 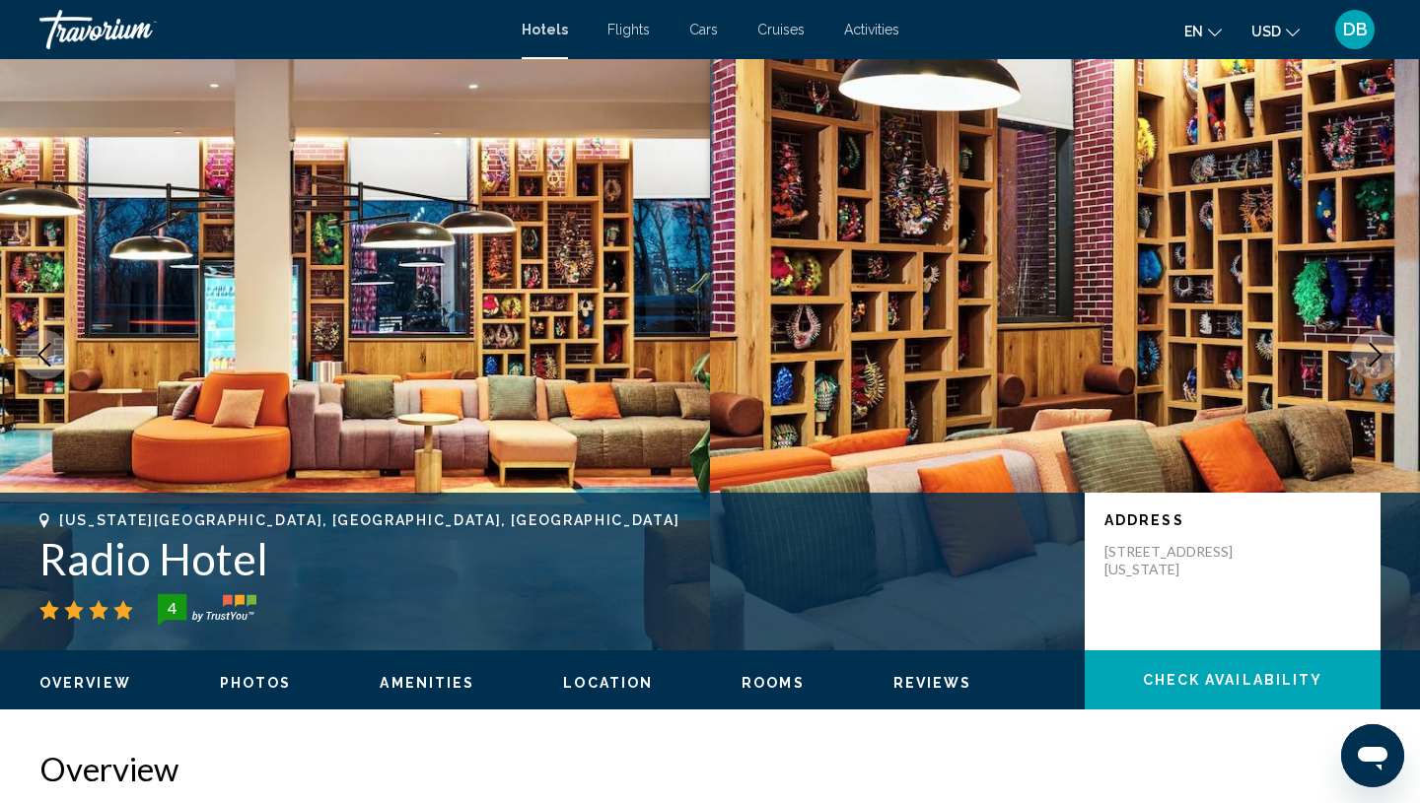 I want to click on a: Activities, so click(x=872, y=30).